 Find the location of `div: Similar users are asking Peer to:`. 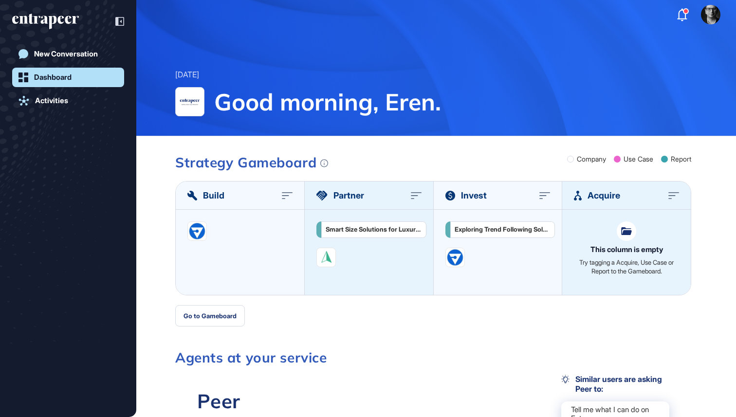

div: Similar users are asking Peer to: is located at coordinates (616, 384).